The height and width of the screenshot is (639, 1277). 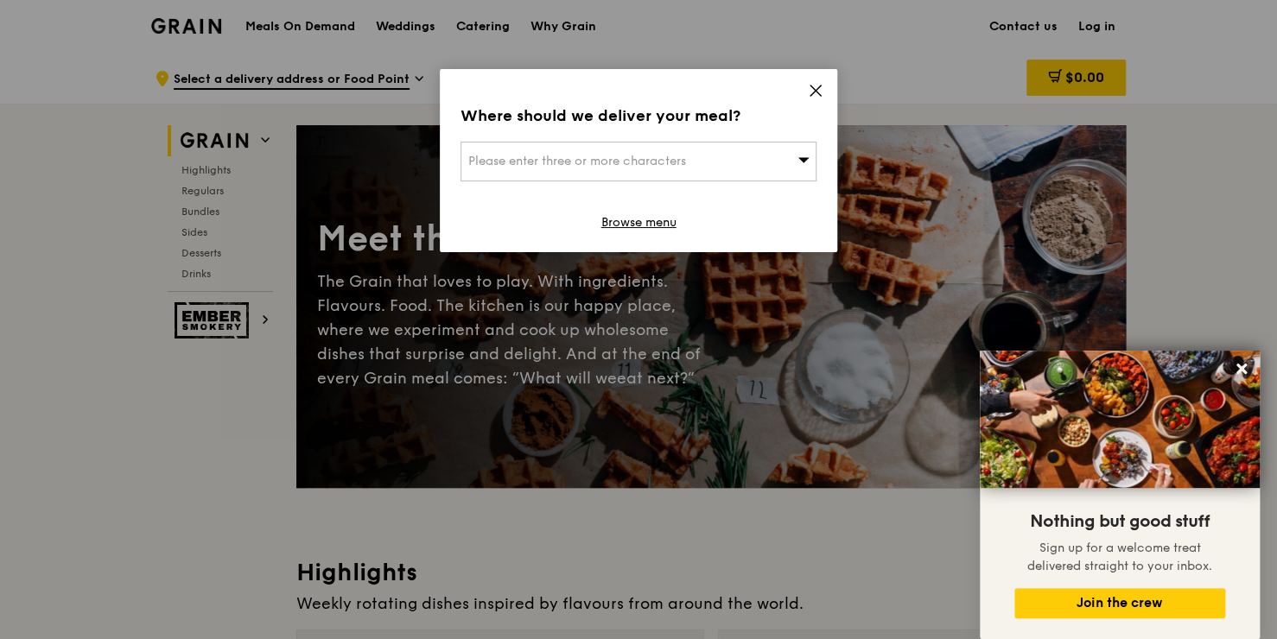 I want to click on span: Nothing but good stuff, so click(x=1119, y=522).